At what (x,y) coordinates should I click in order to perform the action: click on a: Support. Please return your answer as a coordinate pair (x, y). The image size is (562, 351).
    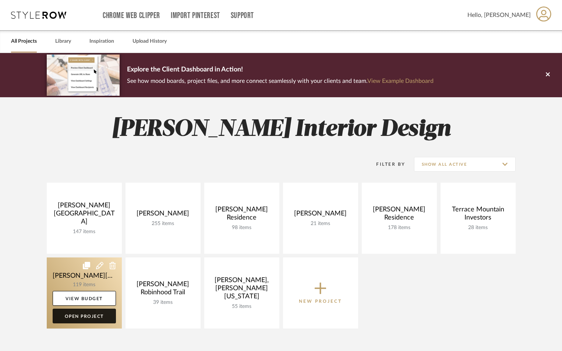
    Looking at the image, I should click on (242, 15).